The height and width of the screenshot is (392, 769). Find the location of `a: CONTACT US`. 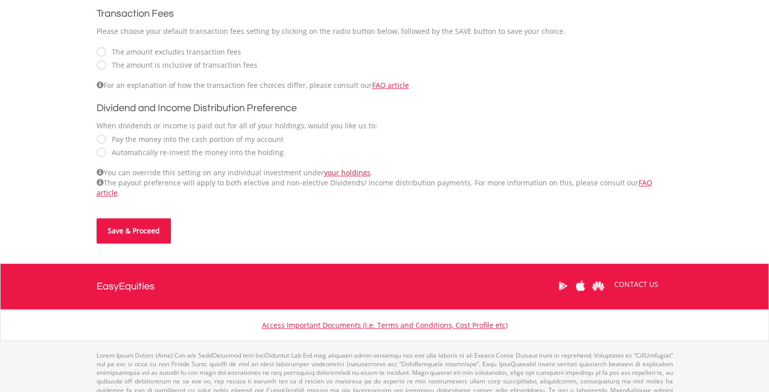

a: CONTACT US is located at coordinates (636, 285).